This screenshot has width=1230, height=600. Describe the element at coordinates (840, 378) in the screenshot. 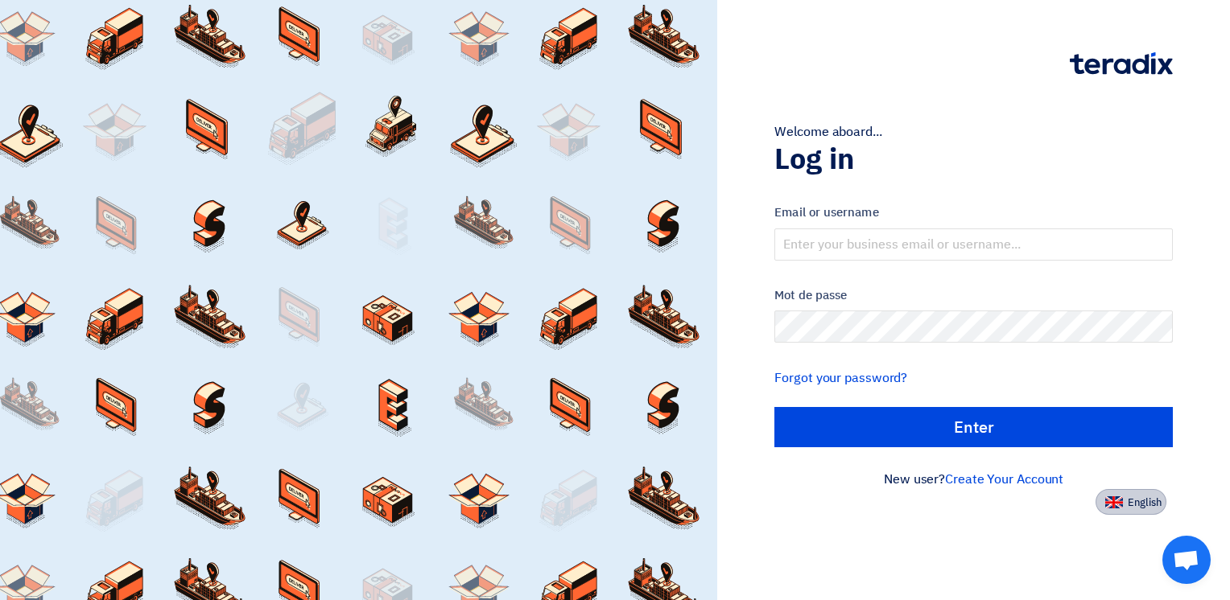

I see `a: Forgot your password?` at that location.